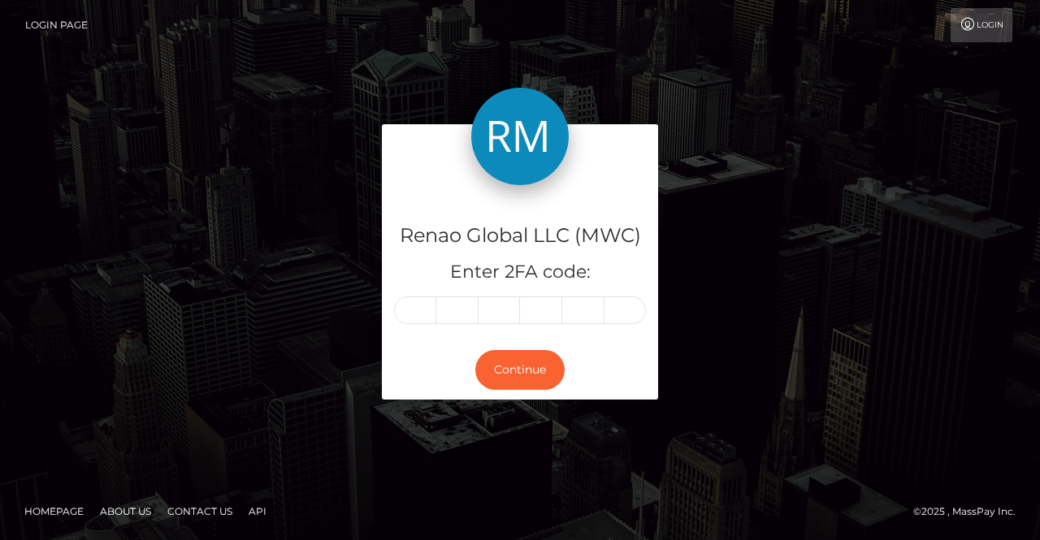  I want to click on h5: Enter 2FA code:, so click(520, 272).